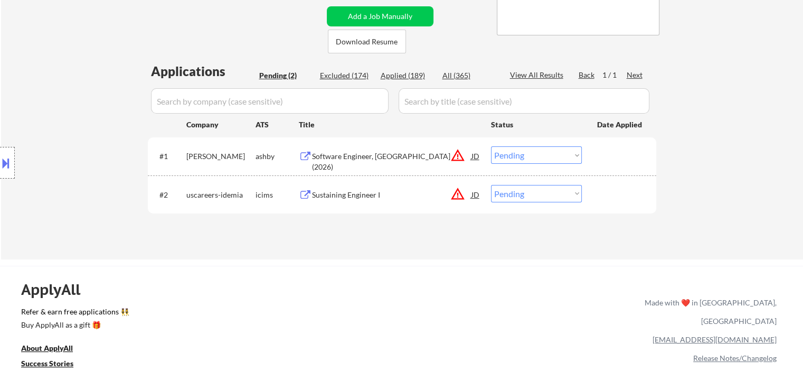 Image resolution: width=803 pixels, height=390 pixels. I want to click on div: Next, so click(635, 75).